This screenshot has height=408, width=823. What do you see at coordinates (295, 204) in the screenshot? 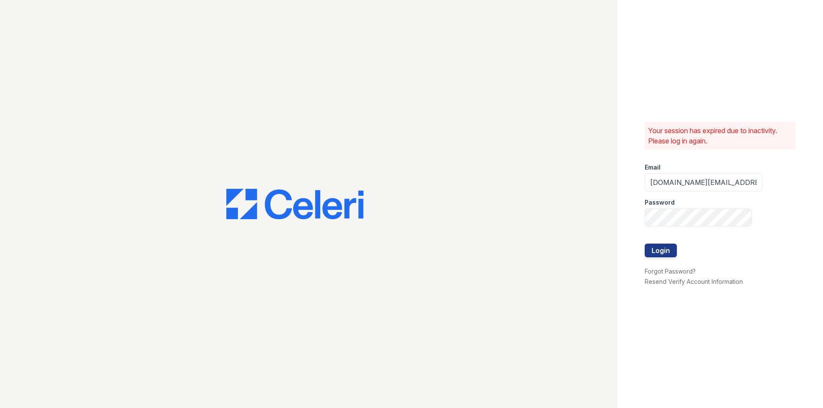
I see `img: CE_Logo_Blue-a8612792a0a2168367f1c8372b55b34899dd931a85d93a1a3d3e32e68fde9ad4.png` at bounding box center [295, 204].